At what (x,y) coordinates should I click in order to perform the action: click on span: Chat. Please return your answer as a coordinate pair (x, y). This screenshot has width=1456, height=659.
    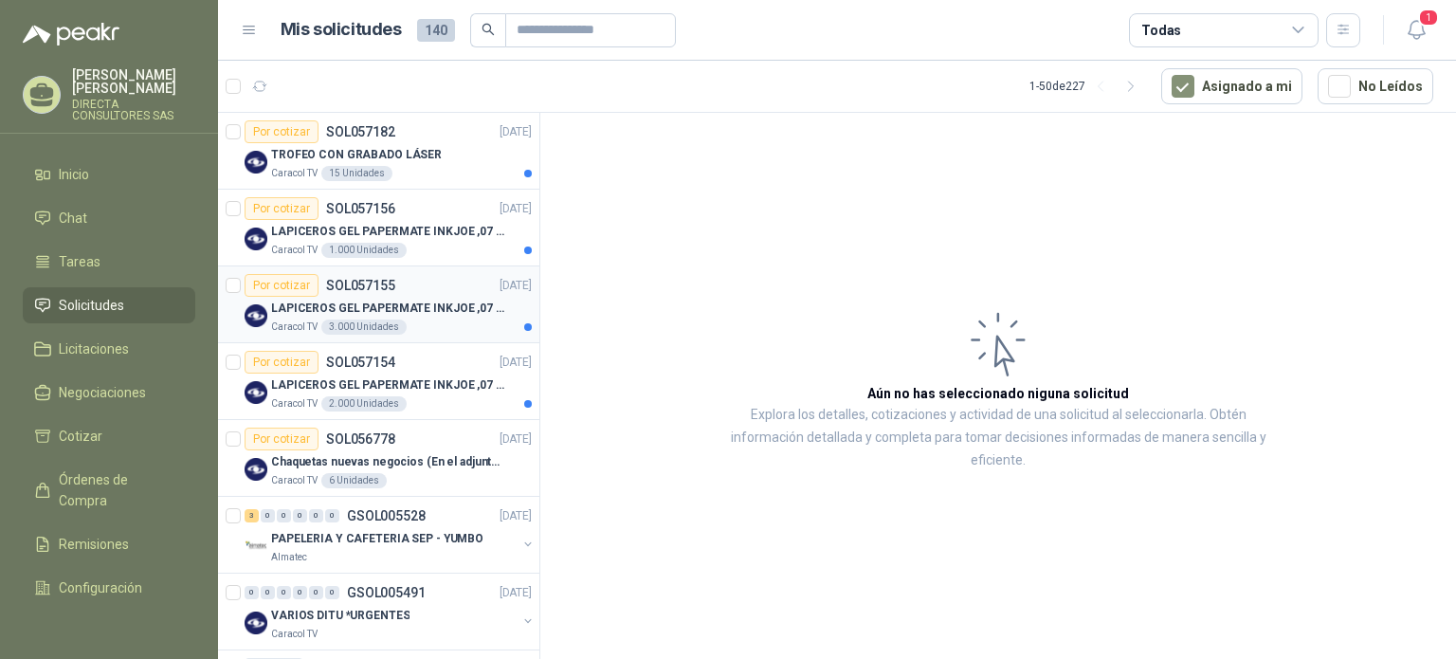
    Looking at the image, I should click on (73, 218).